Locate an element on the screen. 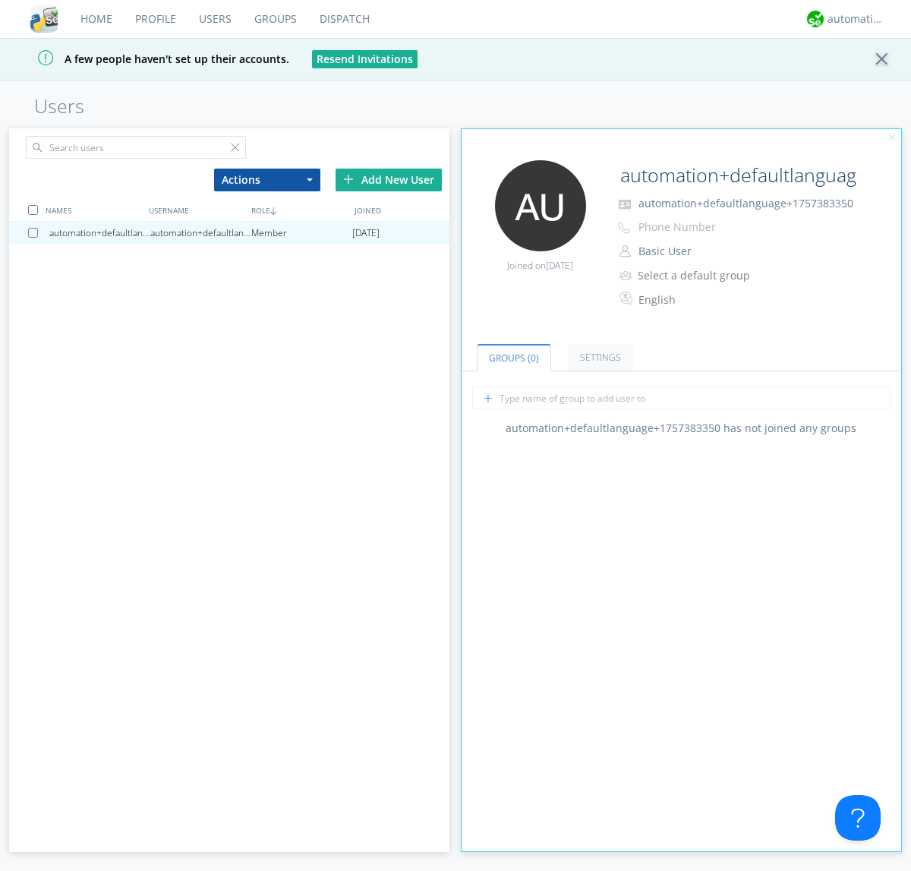 The width and height of the screenshot is (911, 871). img: d2d01cd9b4174d08988066c6d424eccd is located at coordinates (815, 19).